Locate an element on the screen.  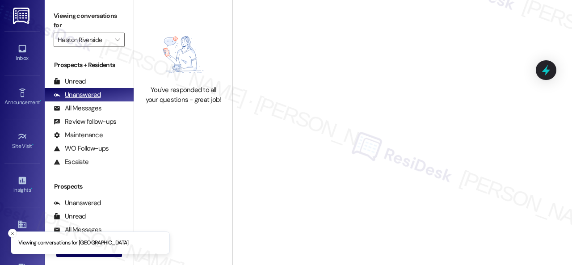
a: Buildings is located at coordinates (22, 229).